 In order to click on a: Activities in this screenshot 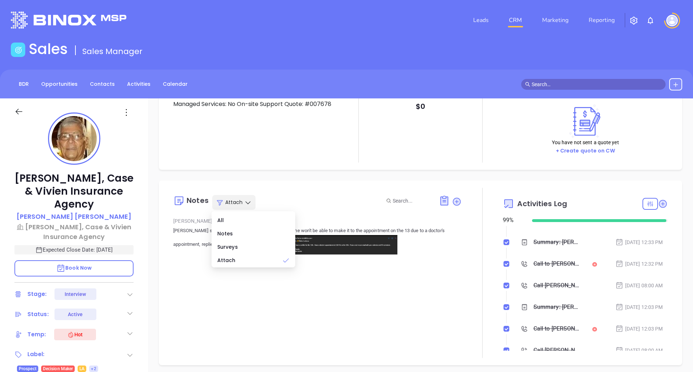, I will do `click(139, 84)`.